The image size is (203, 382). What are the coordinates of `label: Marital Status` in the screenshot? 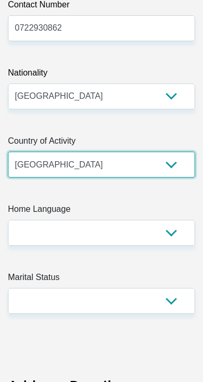 It's located at (101, 279).